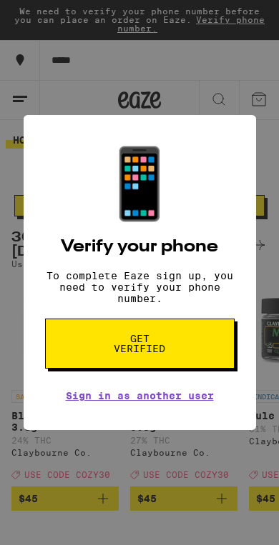 This screenshot has width=279, height=545. What do you see at coordinates (120, 102) in the screenshot?
I see `button: Redirect to URL` at bounding box center [120, 102].